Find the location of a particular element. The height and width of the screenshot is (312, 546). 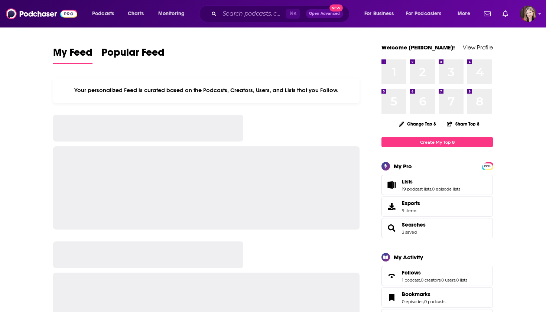

a: Popular Feed is located at coordinates (133, 55).